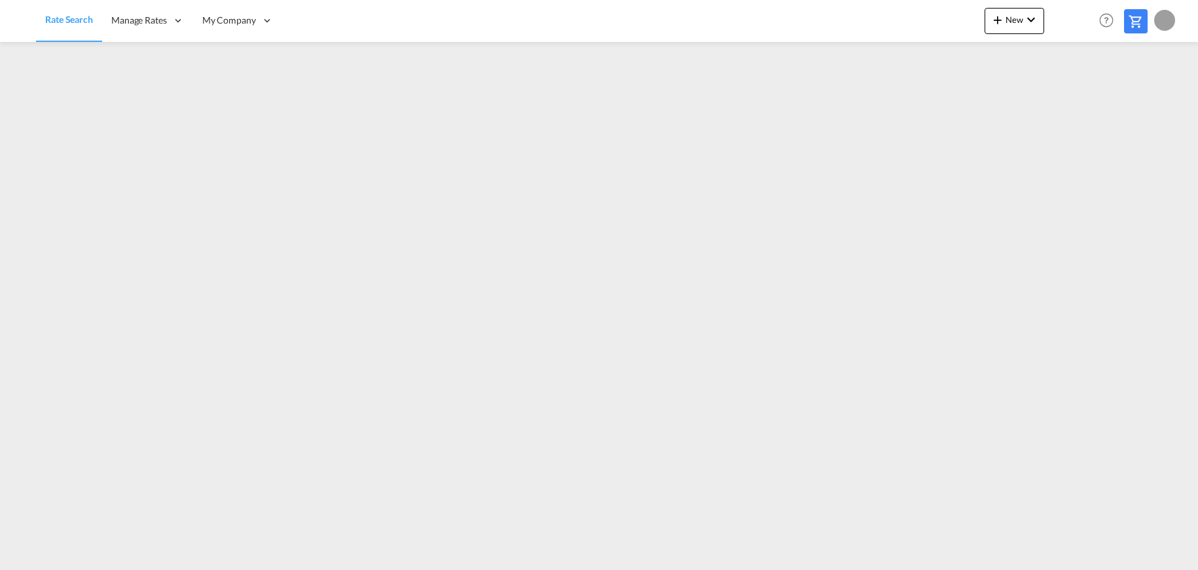 The height and width of the screenshot is (570, 1198). I want to click on span: Manage Rates, so click(139, 20).